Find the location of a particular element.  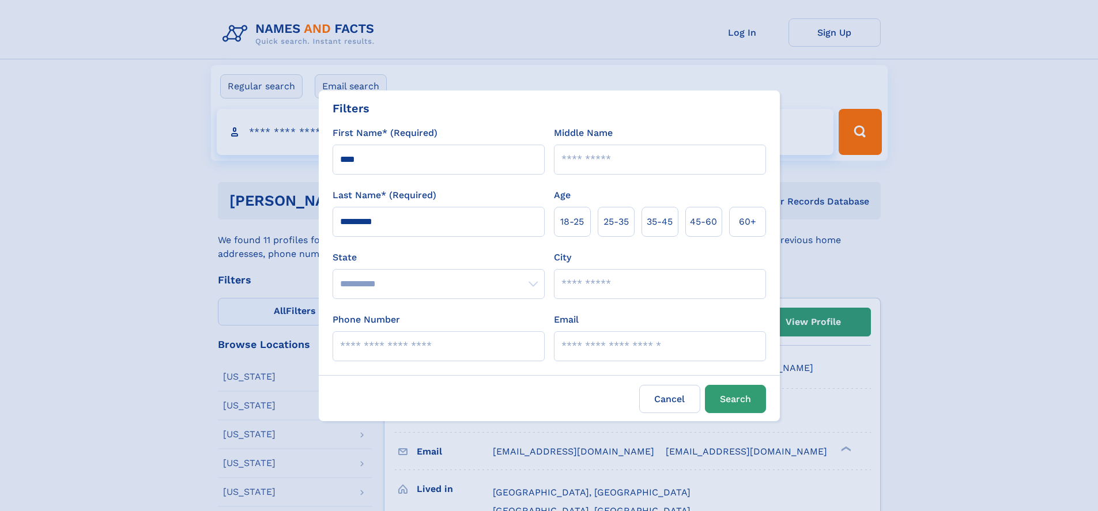

button: Search is located at coordinates (735, 399).